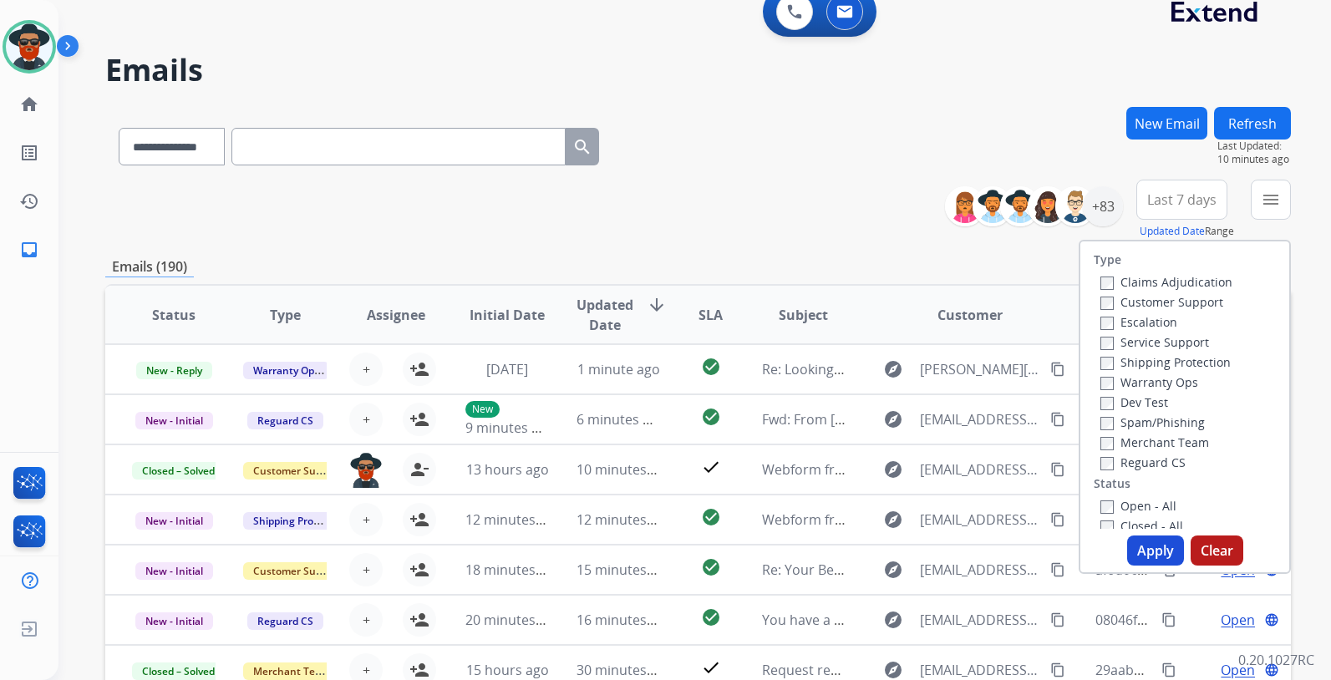 The width and height of the screenshot is (1331, 680). I want to click on label: Customer Support, so click(1162, 302).